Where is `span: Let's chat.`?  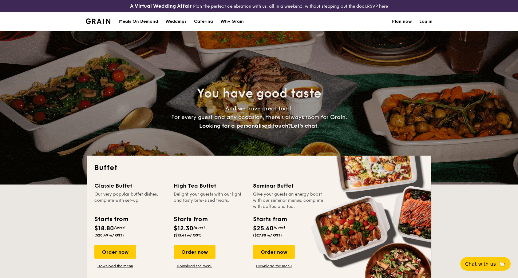 span: Let's chat. is located at coordinates (305, 126).